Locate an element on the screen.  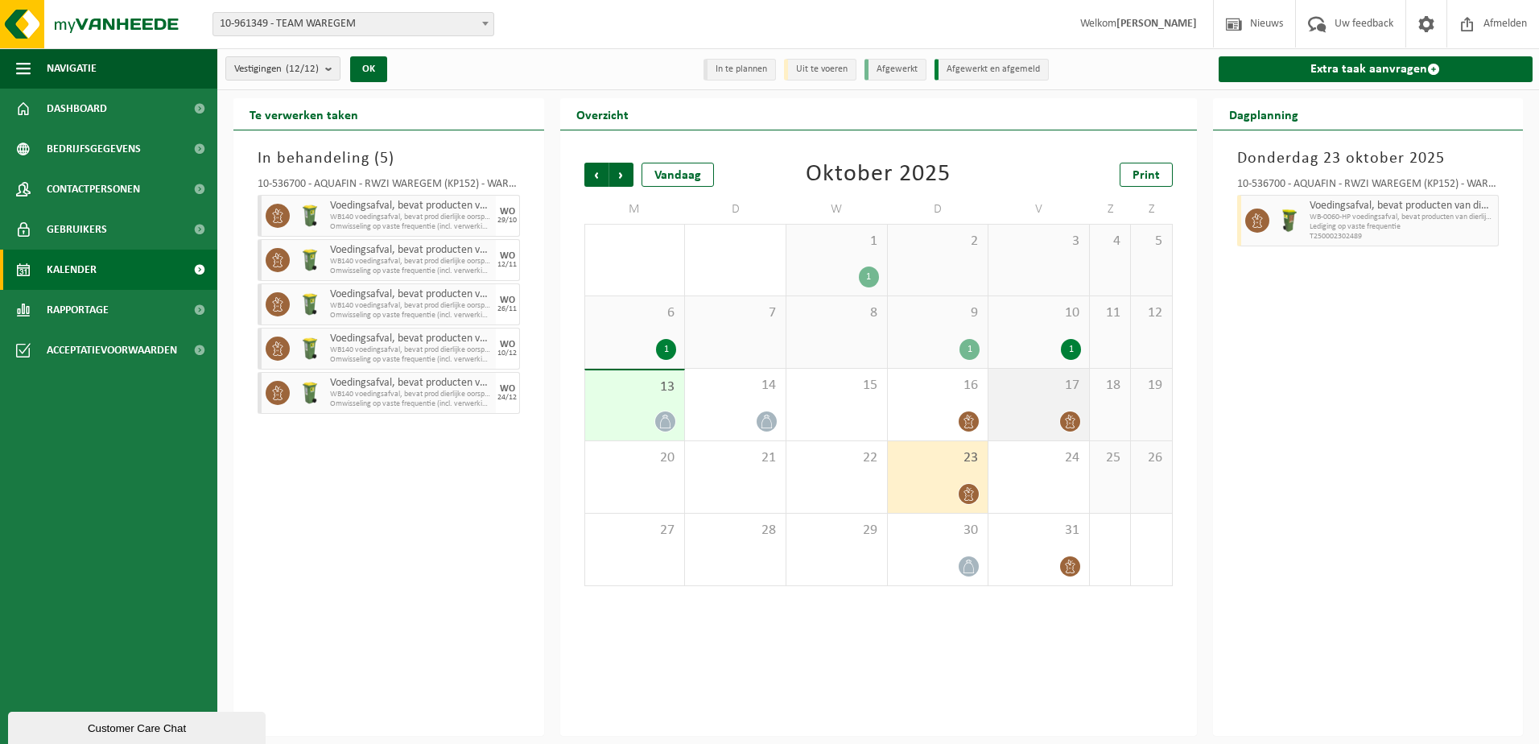
span: 22 is located at coordinates (836, 458).